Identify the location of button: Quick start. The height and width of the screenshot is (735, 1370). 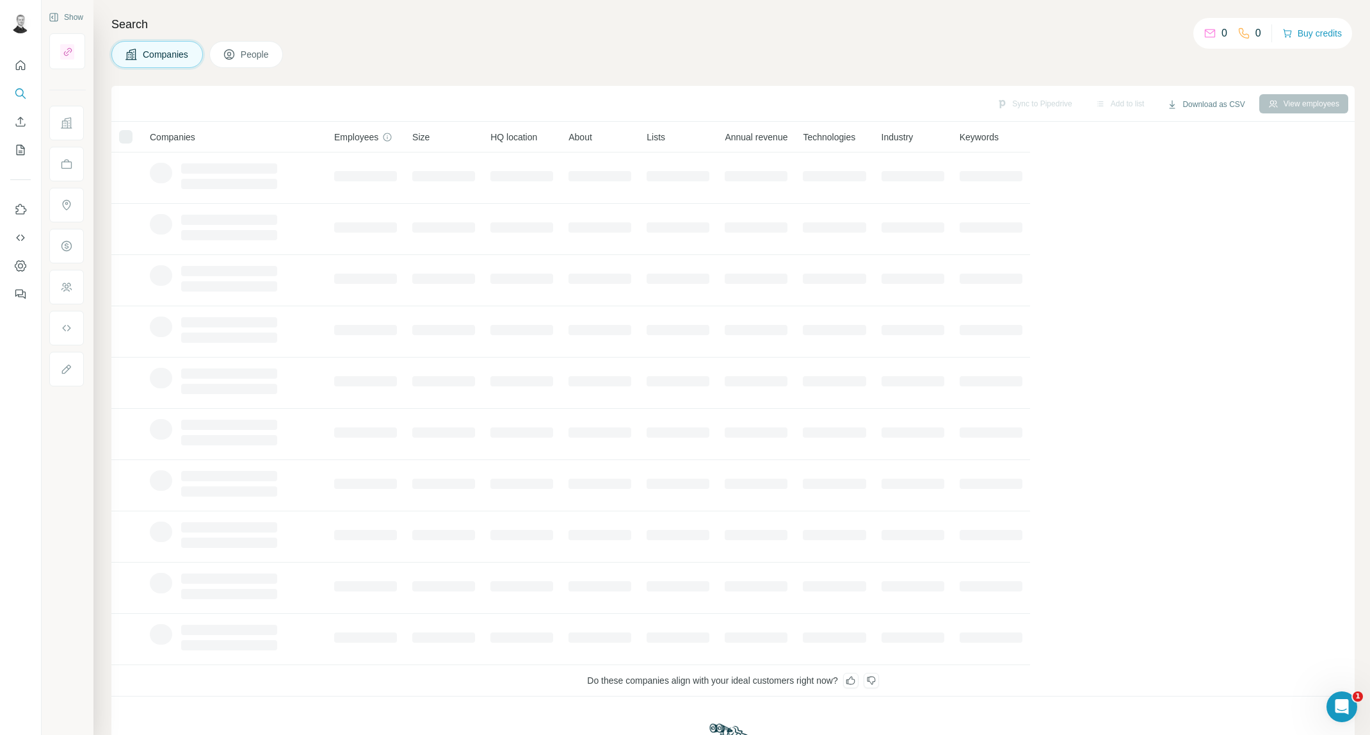
(20, 65).